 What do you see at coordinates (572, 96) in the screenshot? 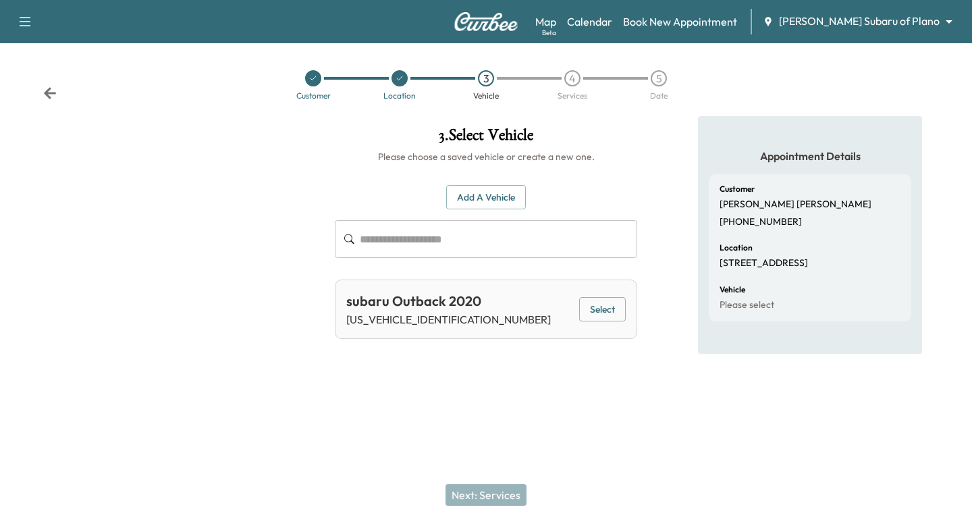
I see `div: Services` at bounding box center [572, 96].